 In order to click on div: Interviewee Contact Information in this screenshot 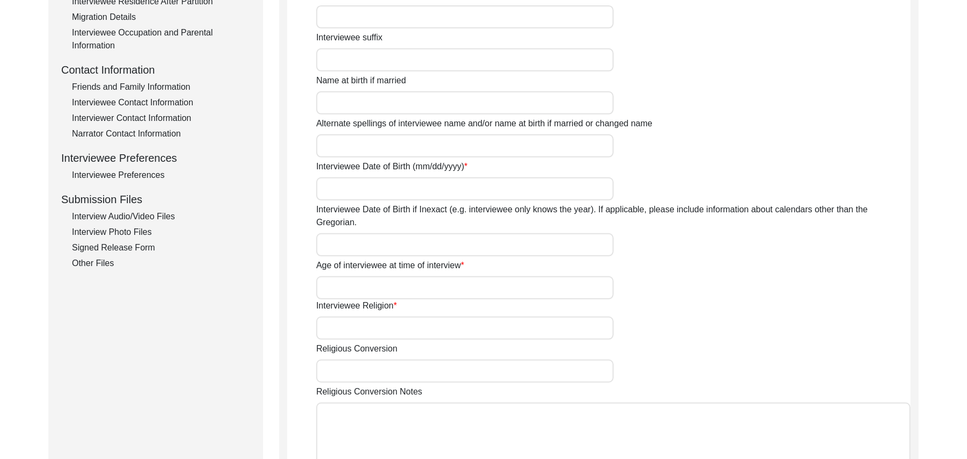, I will do `click(161, 103)`.